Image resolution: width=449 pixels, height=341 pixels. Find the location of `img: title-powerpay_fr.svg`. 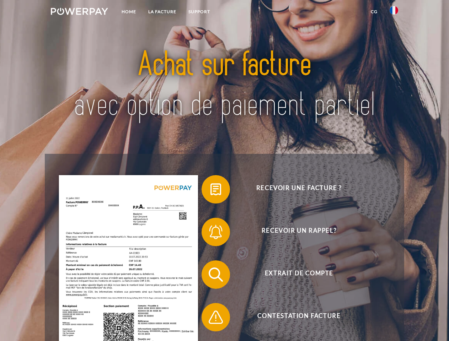

img: title-powerpay_fr.svg is located at coordinates (224, 85).